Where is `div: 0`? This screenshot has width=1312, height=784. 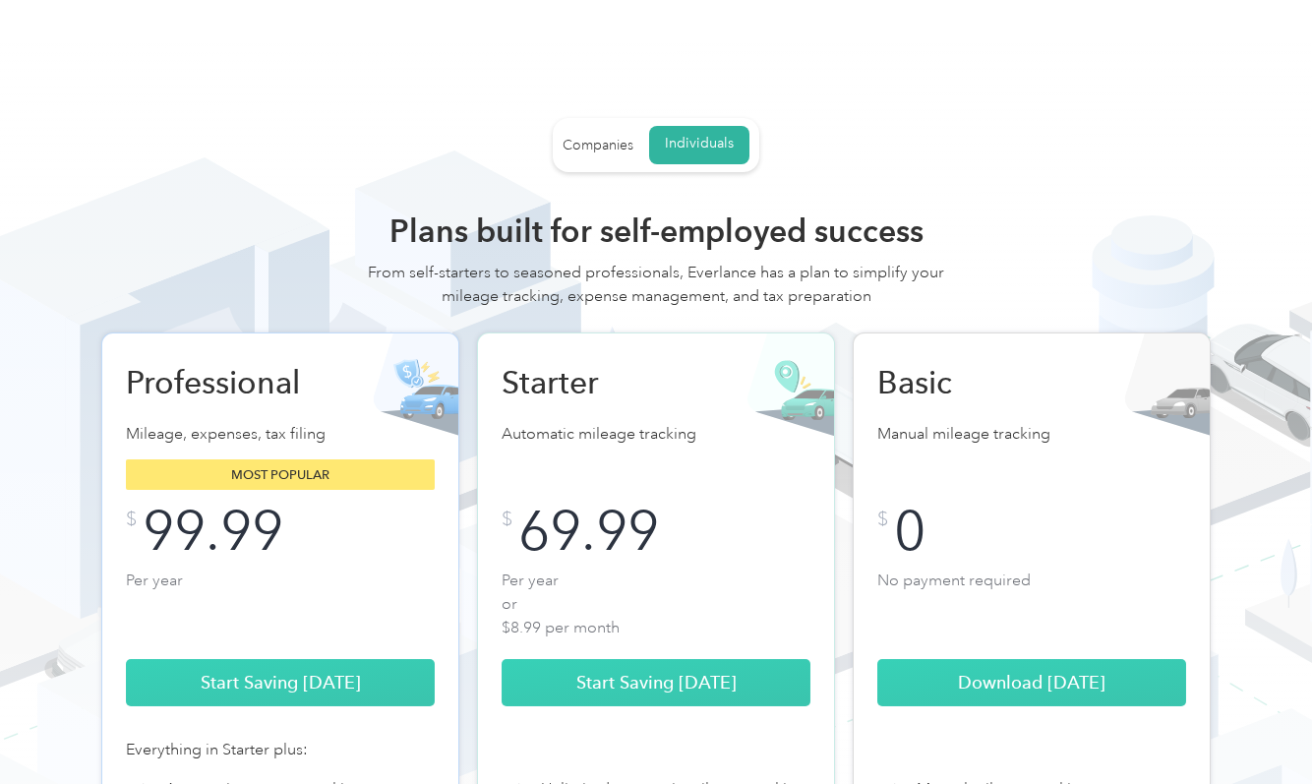 div: 0 is located at coordinates (910, 531).